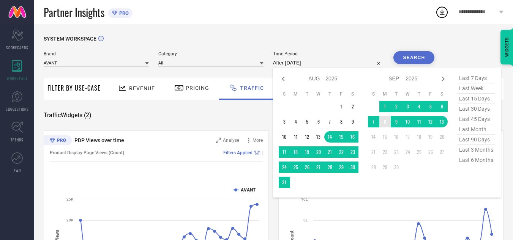 The image size is (513, 240). What do you see at coordinates (284, 137) in the screenshot?
I see `td: Sun Aug 10 2025` at bounding box center [284, 137].